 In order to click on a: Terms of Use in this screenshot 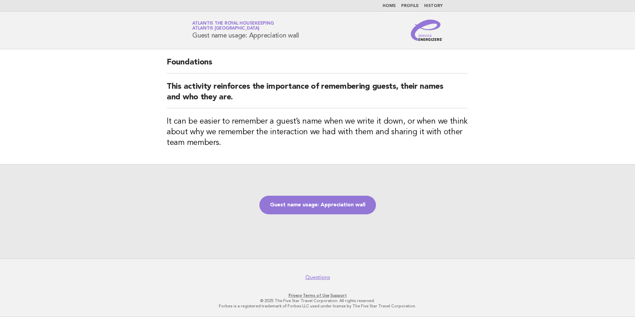, I will do `click(316, 295)`.